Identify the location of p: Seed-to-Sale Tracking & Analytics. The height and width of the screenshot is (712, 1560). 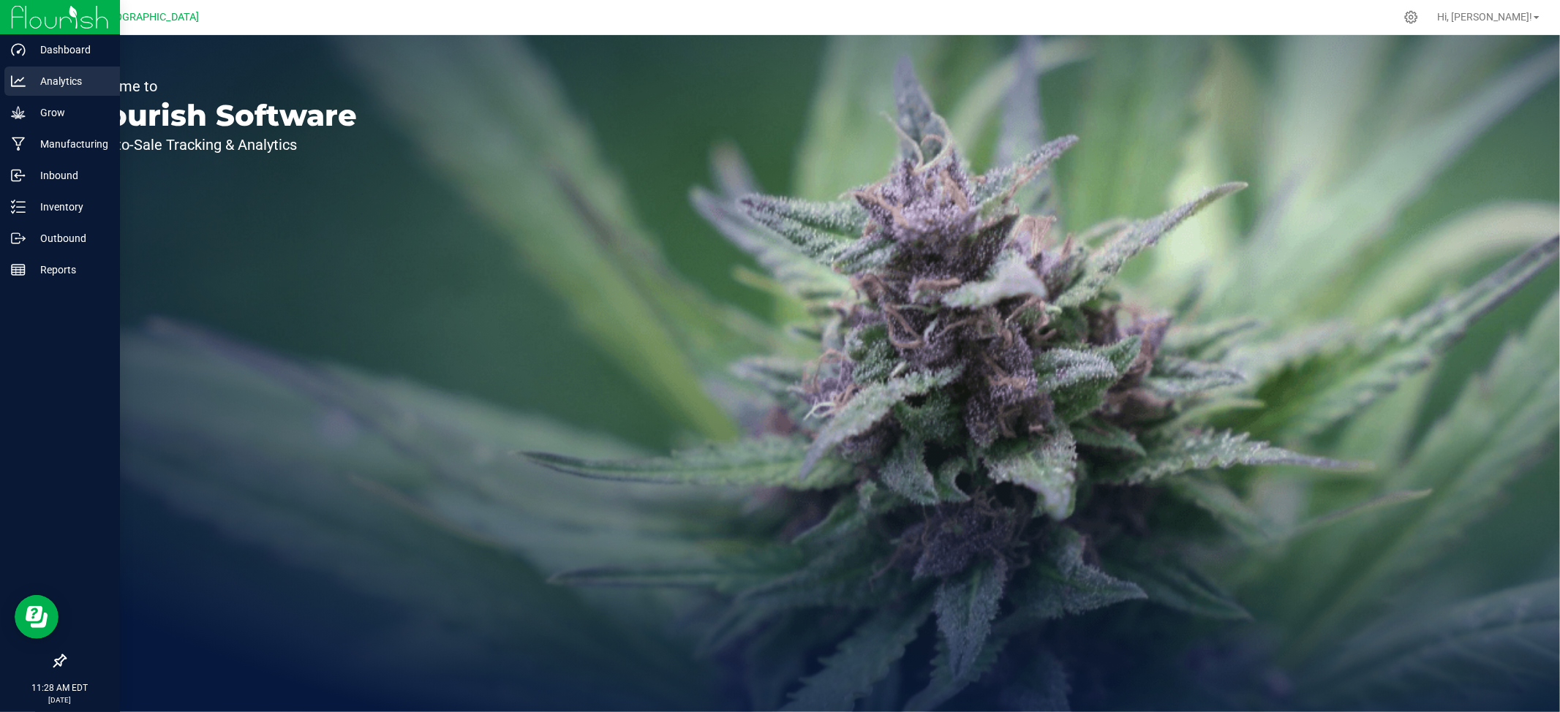
(218, 145).